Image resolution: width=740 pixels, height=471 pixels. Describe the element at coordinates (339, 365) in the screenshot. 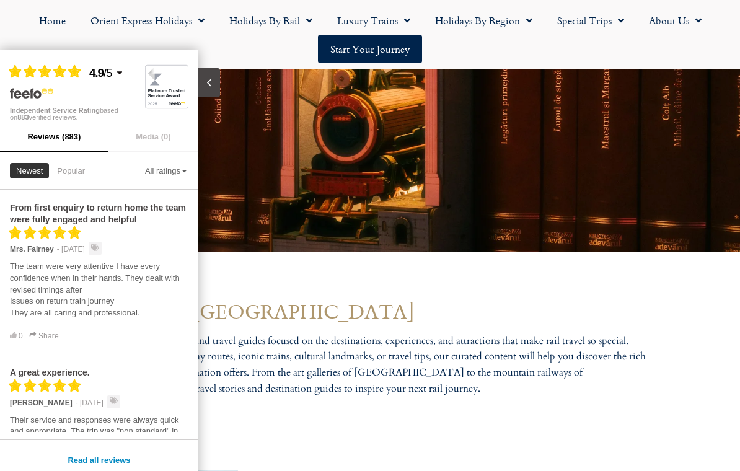

I see `p: Explore our collection of articles, insights, and travel guides focused on the destinations, expe...` at that location.